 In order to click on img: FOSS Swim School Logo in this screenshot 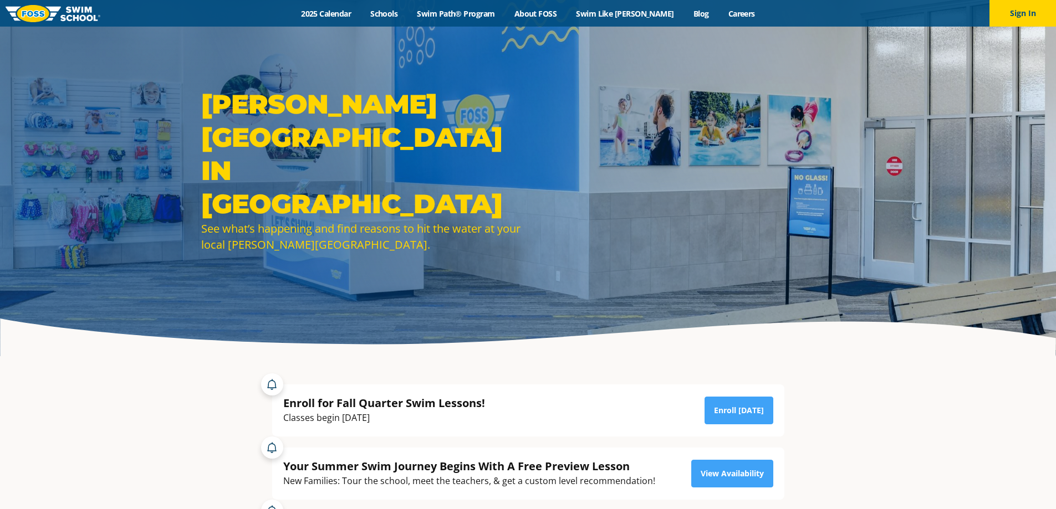, I will do `click(53, 13)`.